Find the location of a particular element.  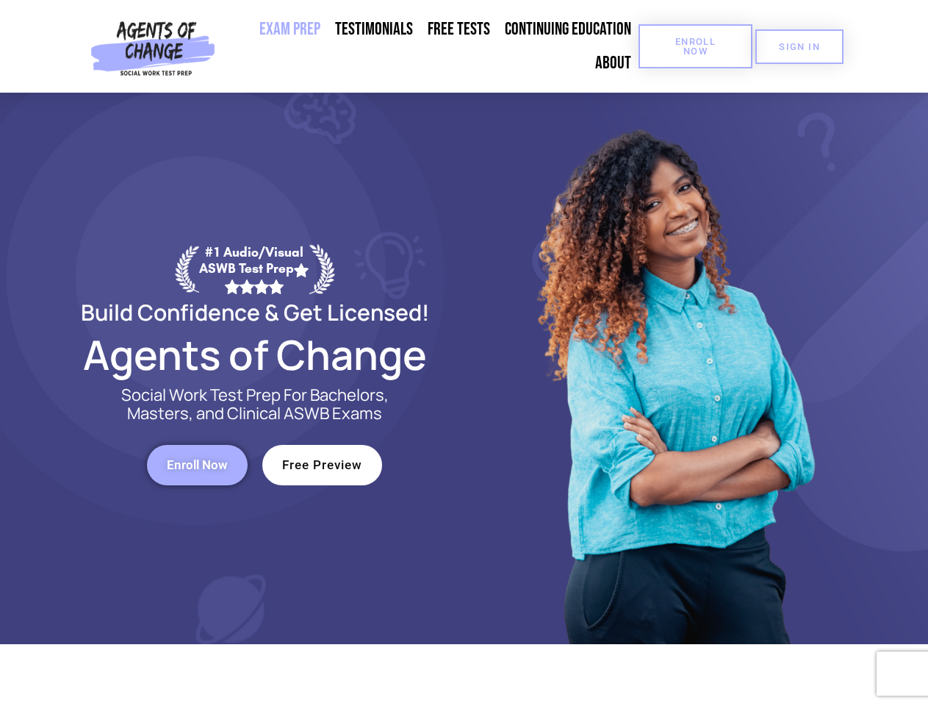

h2: Agents of Change is located at coordinates (255, 354).